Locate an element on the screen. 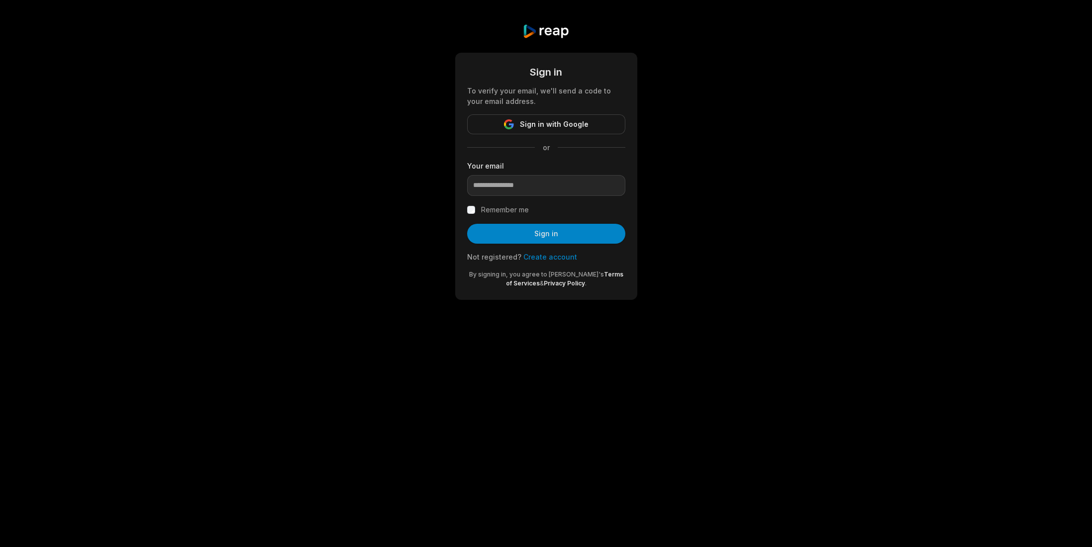  span: or is located at coordinates (546, 147).